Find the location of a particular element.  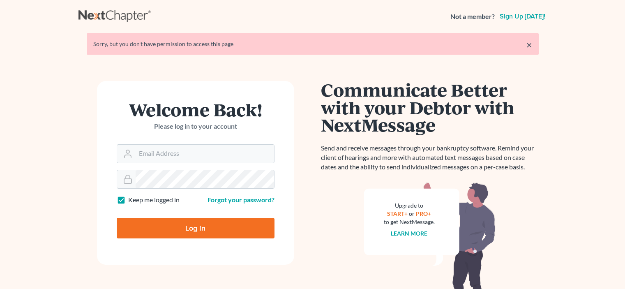

h1: Welcome Back! is located at coordinates (196, 109).